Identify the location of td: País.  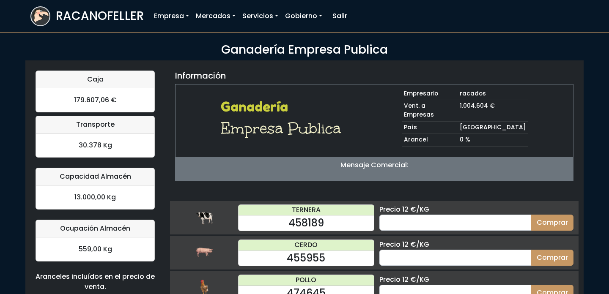
(430, 128).